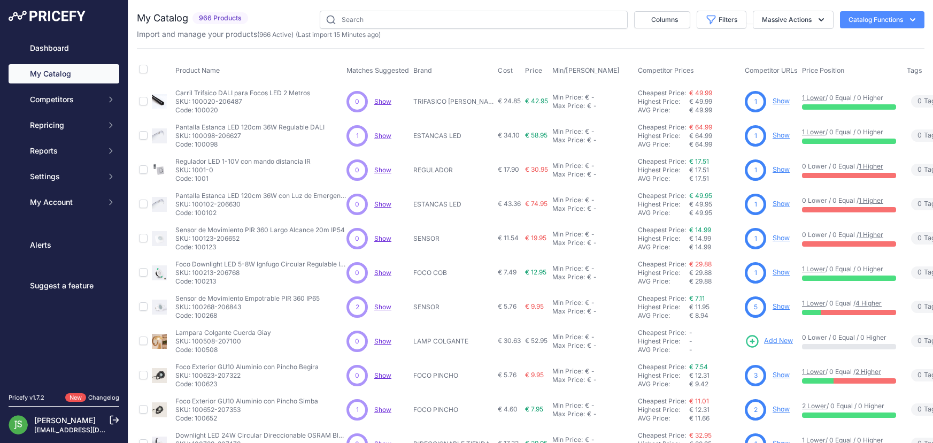 Image resolution: width=933 pixels, height=443 pixels. Describe the element at coordinates (715, 110) in the screenshot. I see `div: € 49.99` at that location.